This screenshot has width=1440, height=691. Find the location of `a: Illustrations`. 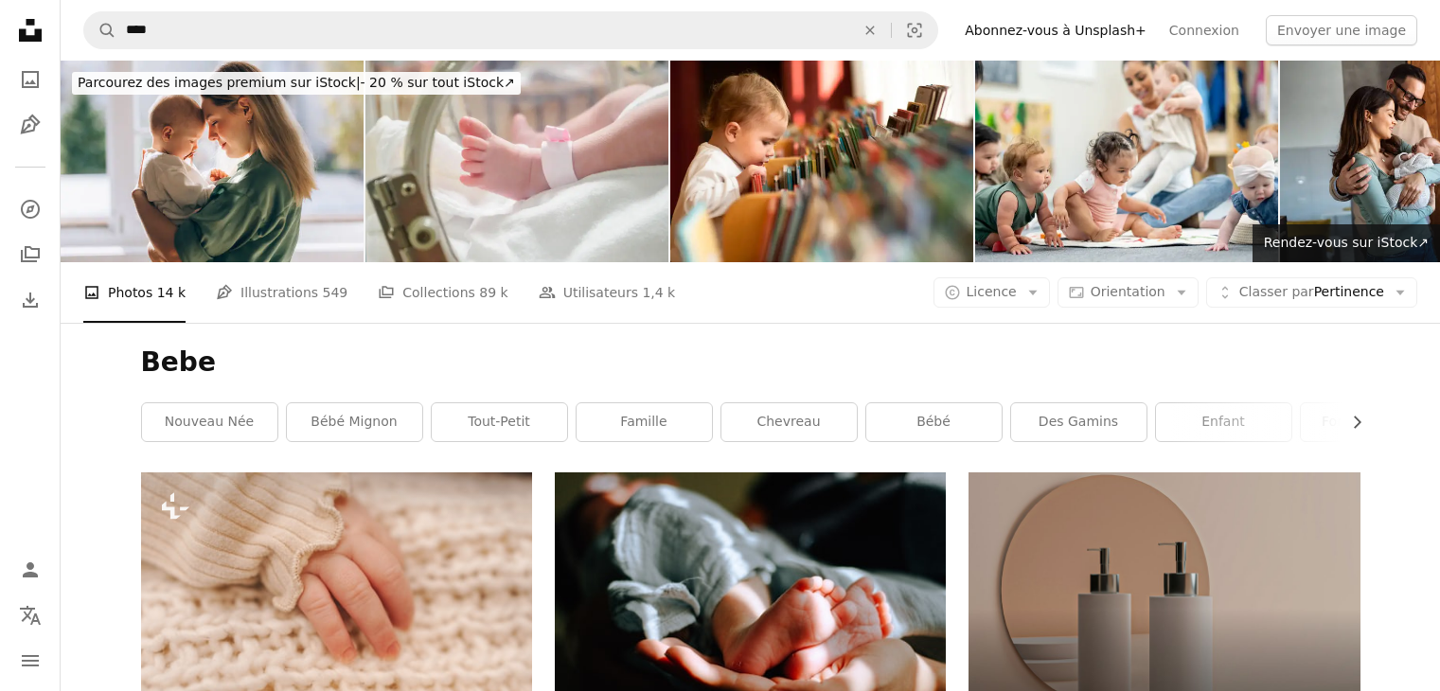

a: Illustrations is located at coordinates (30, 125).